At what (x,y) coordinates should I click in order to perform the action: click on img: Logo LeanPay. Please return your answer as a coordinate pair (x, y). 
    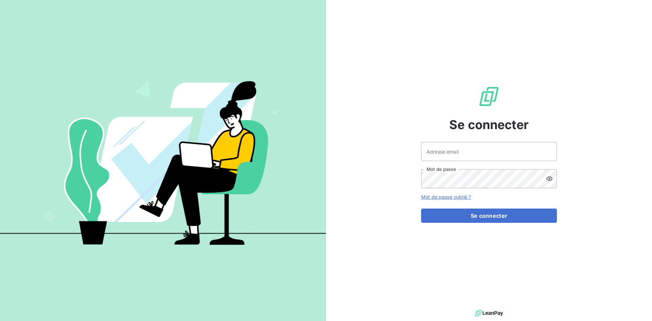
    Looking at the image, I should click on (489, 96).